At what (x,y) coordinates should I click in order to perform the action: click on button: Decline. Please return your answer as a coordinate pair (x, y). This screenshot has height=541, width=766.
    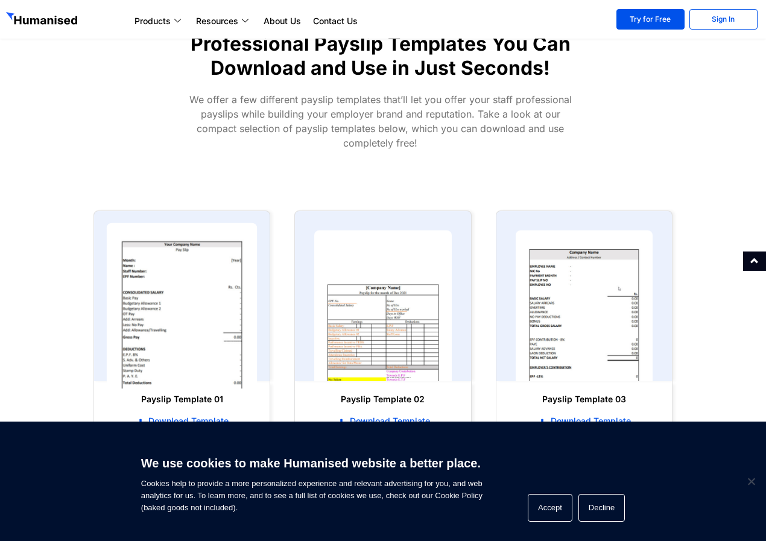
    Looking at the image, I should click on (601, 508).